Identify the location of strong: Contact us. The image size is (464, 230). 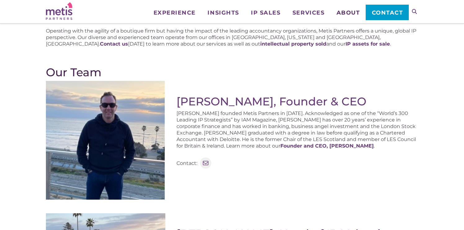
(114, 44).